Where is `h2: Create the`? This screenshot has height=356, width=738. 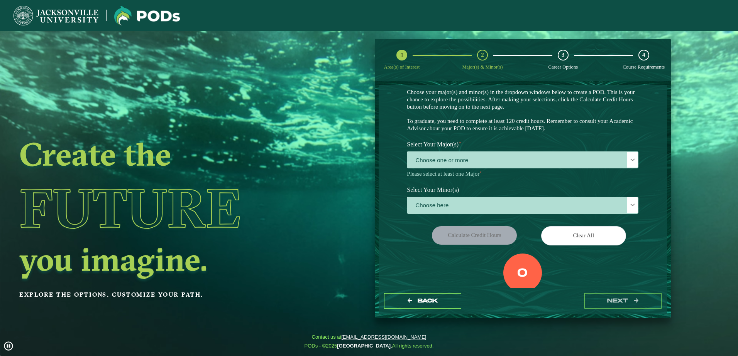
h2: Create the is located at coordinates (166, 154).